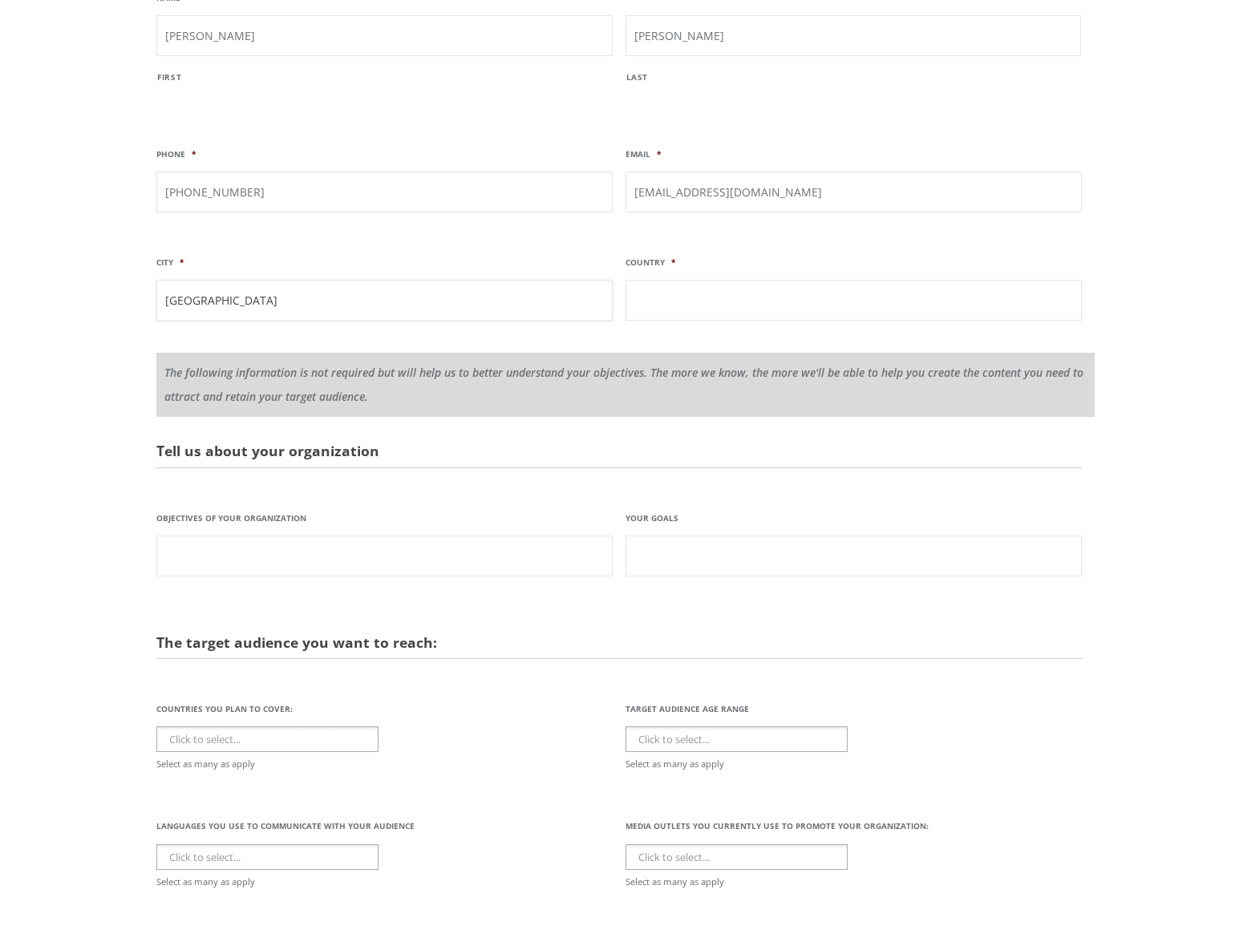  What do you see at coordinates (687, 709) in the screenshot?
I see `label: Target Audience Age Range` at bounding box center [687, 709].